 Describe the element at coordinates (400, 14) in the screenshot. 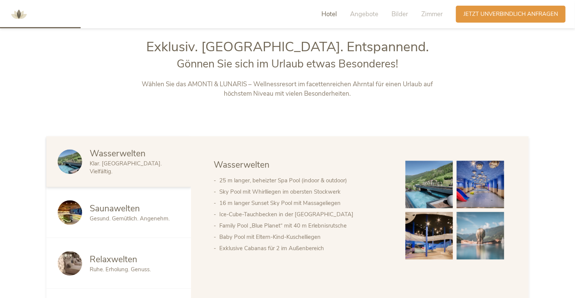

I see `span: Bilder` at that location.